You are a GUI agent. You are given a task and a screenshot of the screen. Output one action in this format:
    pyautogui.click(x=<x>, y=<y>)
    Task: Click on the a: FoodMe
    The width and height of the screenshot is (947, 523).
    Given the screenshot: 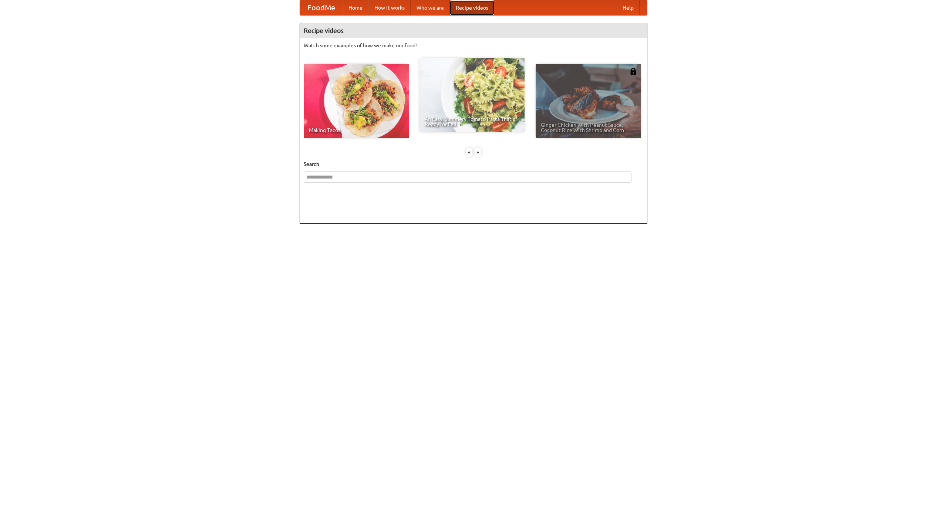 What is the action you would take?
    pyautogui.click(x=321, y=8)
    